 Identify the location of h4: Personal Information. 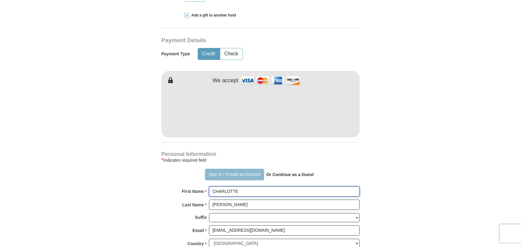
(261, 154).